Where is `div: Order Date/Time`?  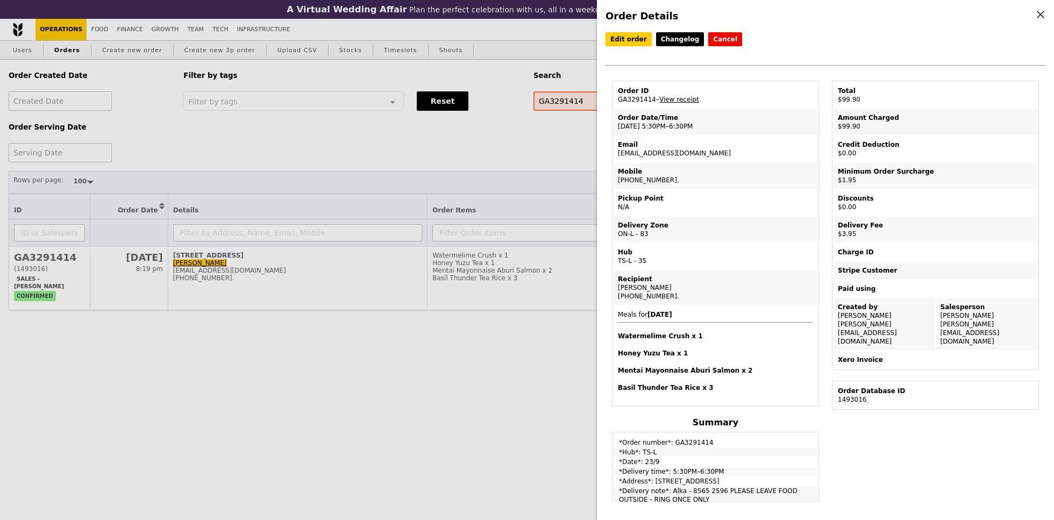 div: Order Date/Time is located at coordinates (715, 118).